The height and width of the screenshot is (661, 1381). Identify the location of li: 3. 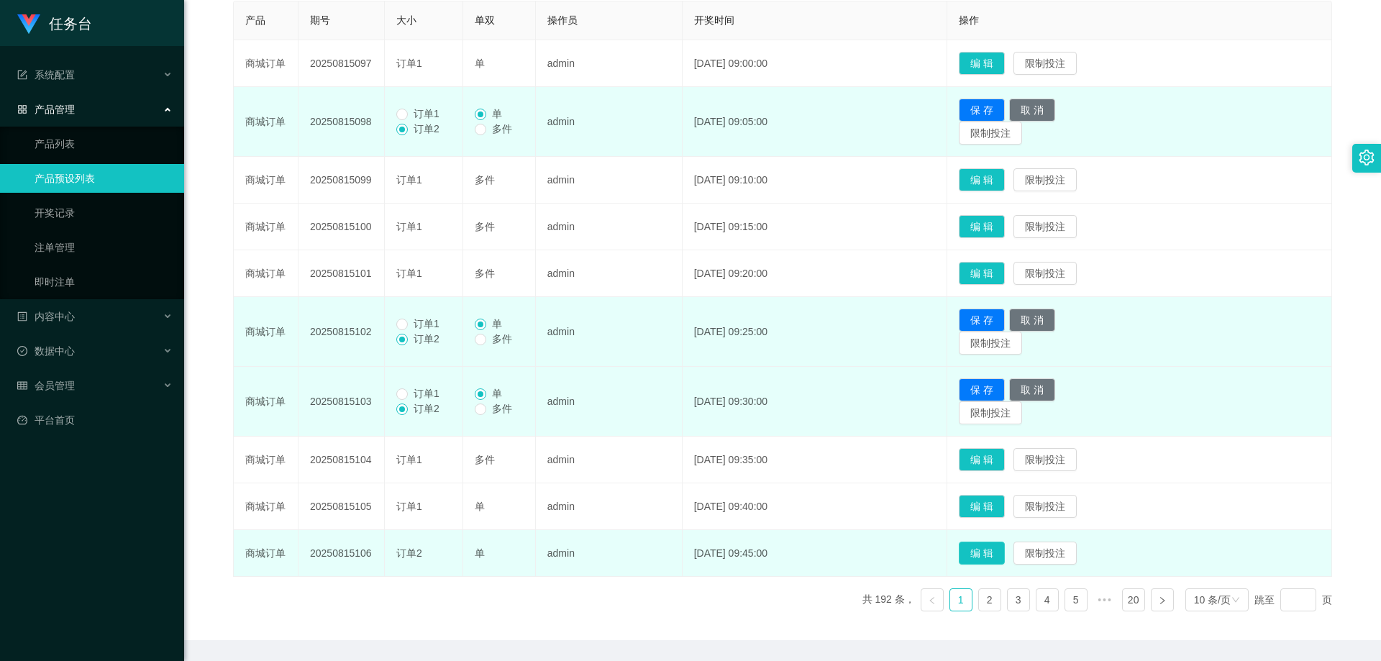
(1018, 600).